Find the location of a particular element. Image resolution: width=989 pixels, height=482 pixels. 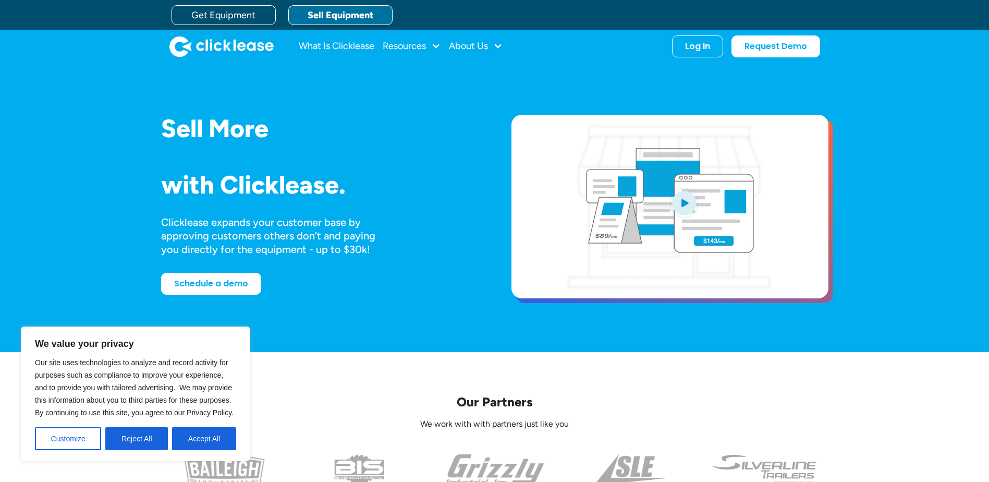

div: Clicklease expands your customer base by approving customers others don’t and paying you directly... is located at coordinates (278, 236).